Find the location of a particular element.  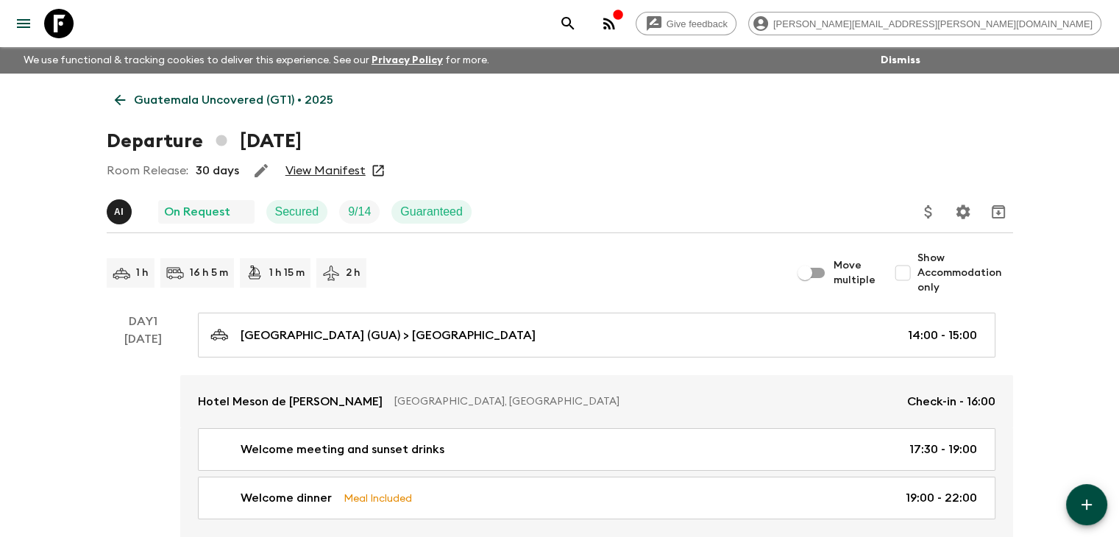

p: Secured is located at coordinates (297, 212).